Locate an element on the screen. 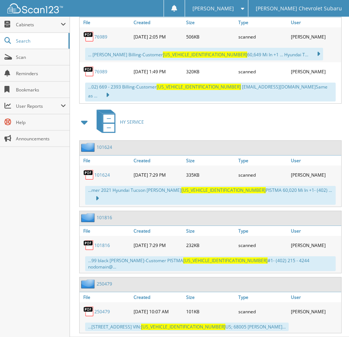 The image size is (349, 337). span: Announcements is located at coordinates (41, 138).